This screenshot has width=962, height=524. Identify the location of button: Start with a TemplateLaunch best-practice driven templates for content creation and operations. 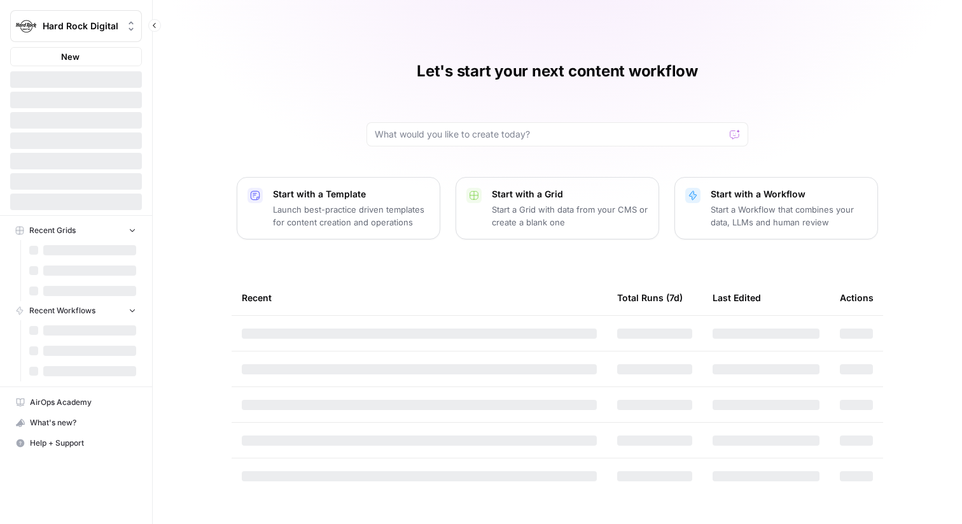
(338, 208).